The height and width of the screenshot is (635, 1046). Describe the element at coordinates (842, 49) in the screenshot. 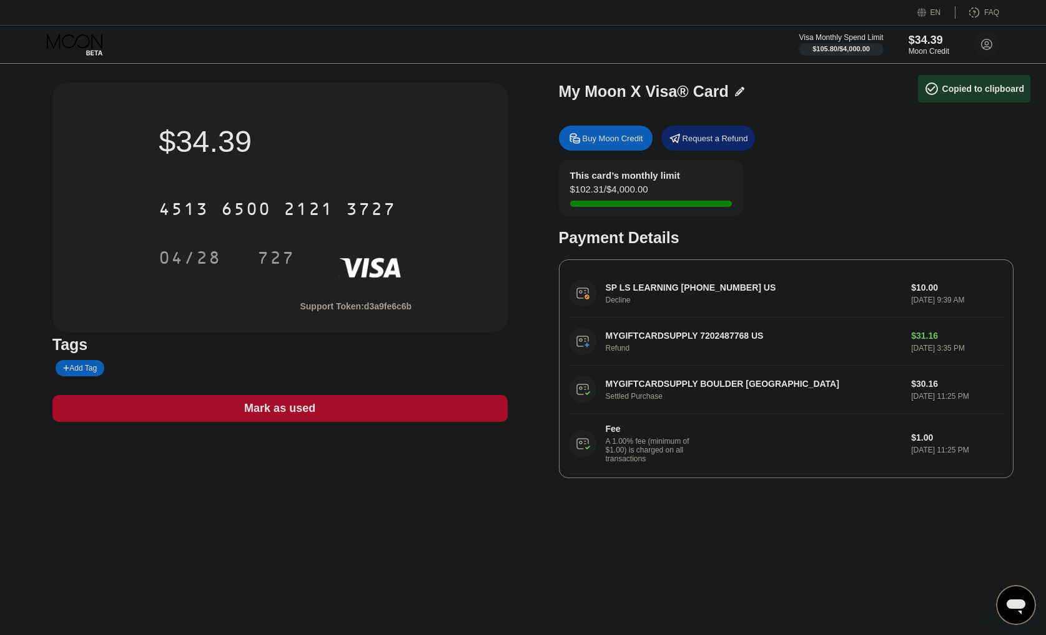

I see `div: $105.80 / $4,000.00` at that location.